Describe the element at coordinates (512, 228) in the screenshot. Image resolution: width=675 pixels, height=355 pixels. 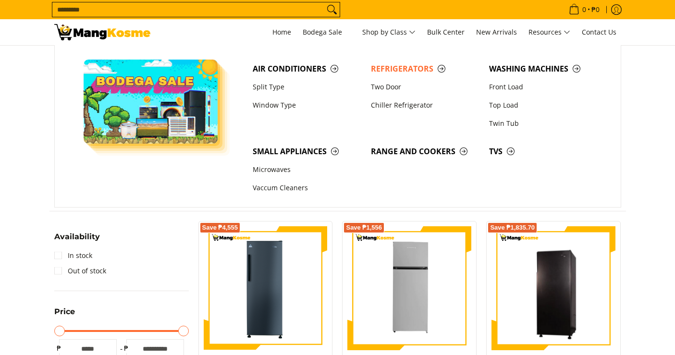
I see `span: Save ₱1,835.70` at that location.